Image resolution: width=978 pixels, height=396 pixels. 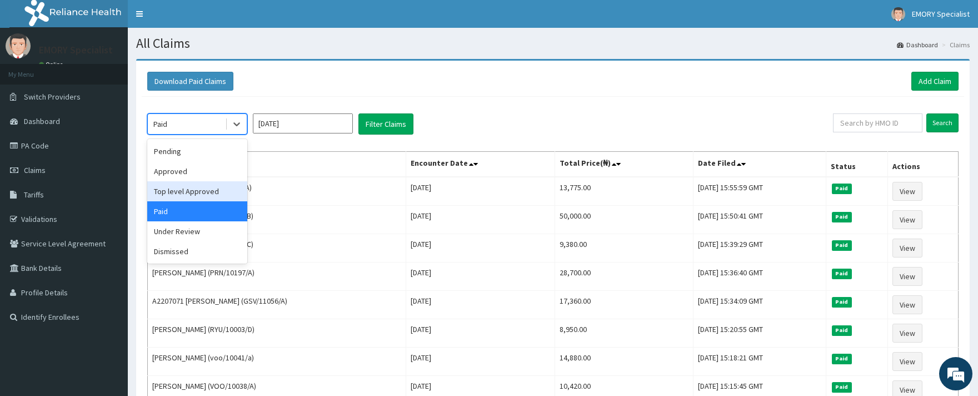 What do you see at coordinates (857, 164) in the screenshot?
I see `th: Status` at bounding box center [857, 164].